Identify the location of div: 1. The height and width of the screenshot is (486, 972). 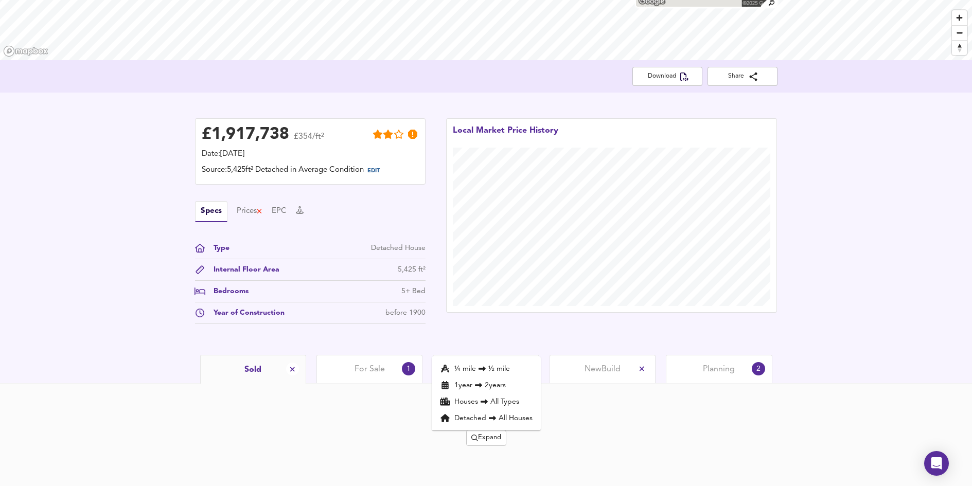
(408, 369).